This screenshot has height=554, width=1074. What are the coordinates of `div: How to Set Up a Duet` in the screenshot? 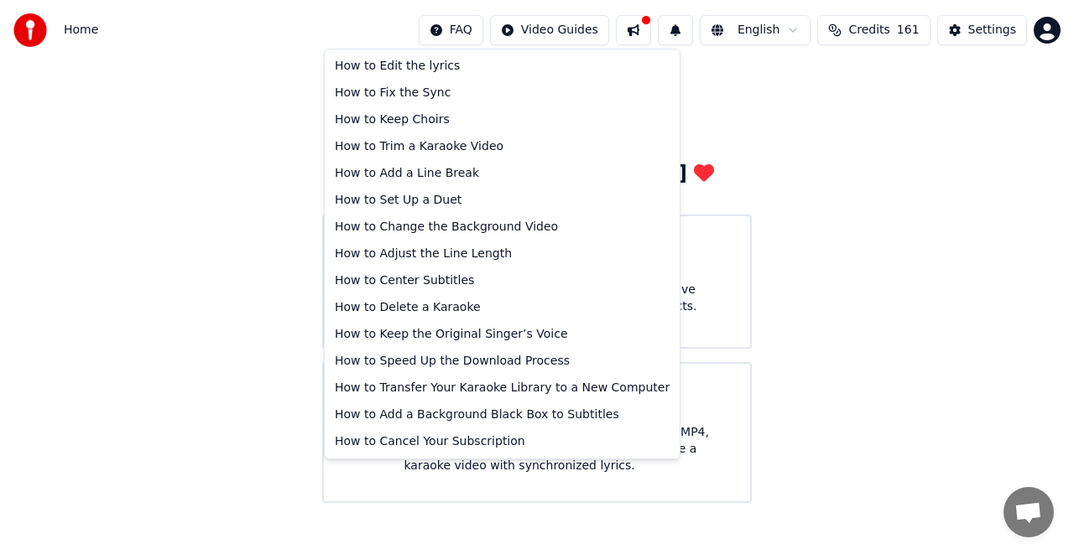 It's located at (502, 200).